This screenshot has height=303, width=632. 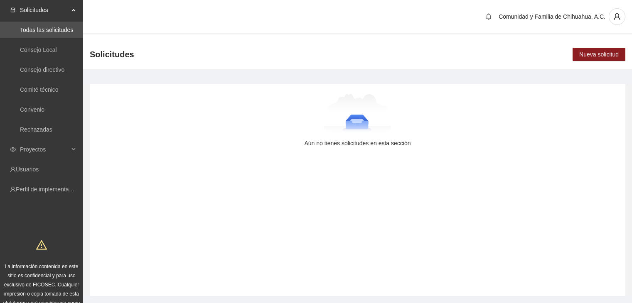 I want to click on a: Usuarios, so click(x=27, y=170).